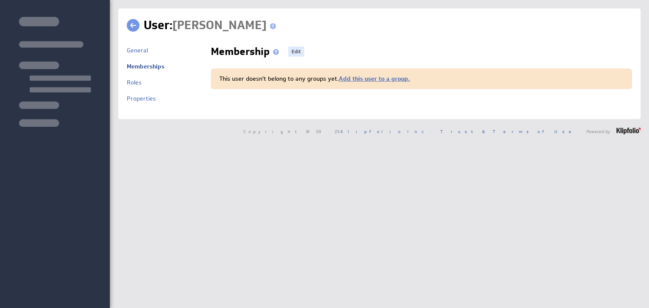 The image size is (649, 308). I want to click on a: Add this user to a group., so click(375, 79).